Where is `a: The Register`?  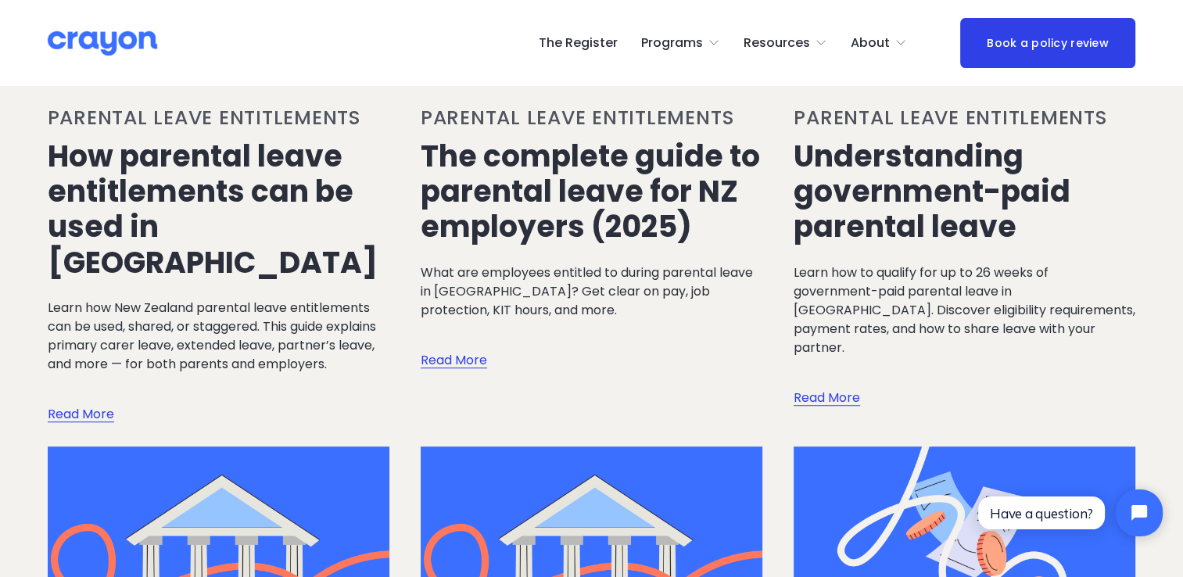
a: The Register is located at coordinates (578, 43).